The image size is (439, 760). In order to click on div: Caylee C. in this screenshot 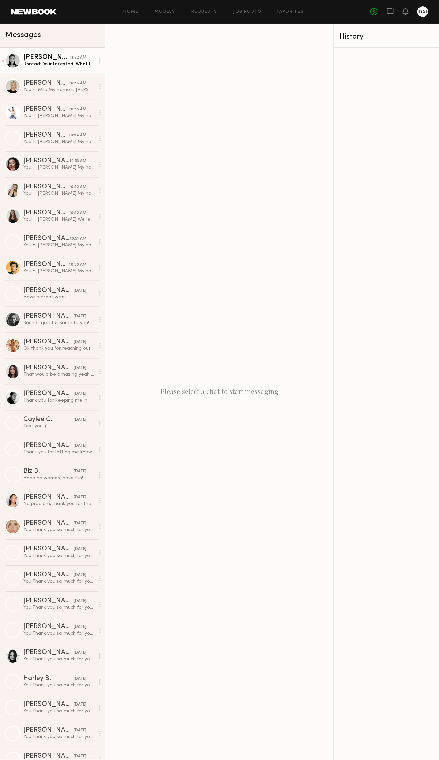, I will do `click(48, 420)`.